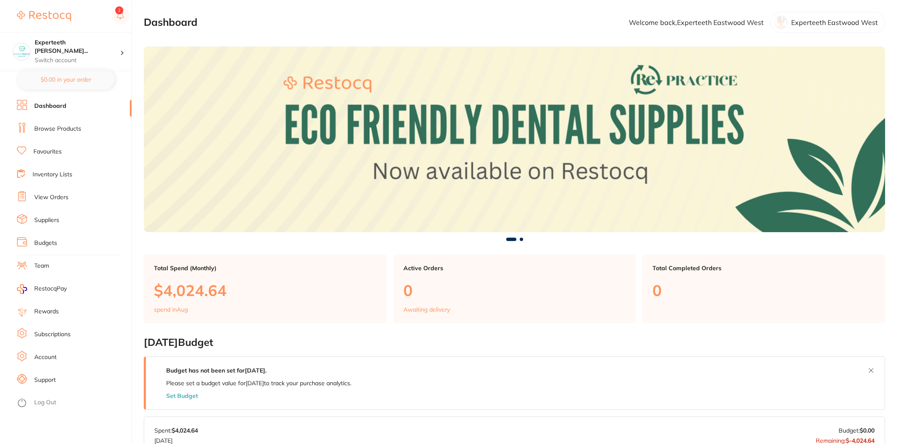 The image size is (902, 444). What do you see at coordinates (44, 16) in the screenshot?
I see `a: Restocq Logo` at bounding box center [44, 16].